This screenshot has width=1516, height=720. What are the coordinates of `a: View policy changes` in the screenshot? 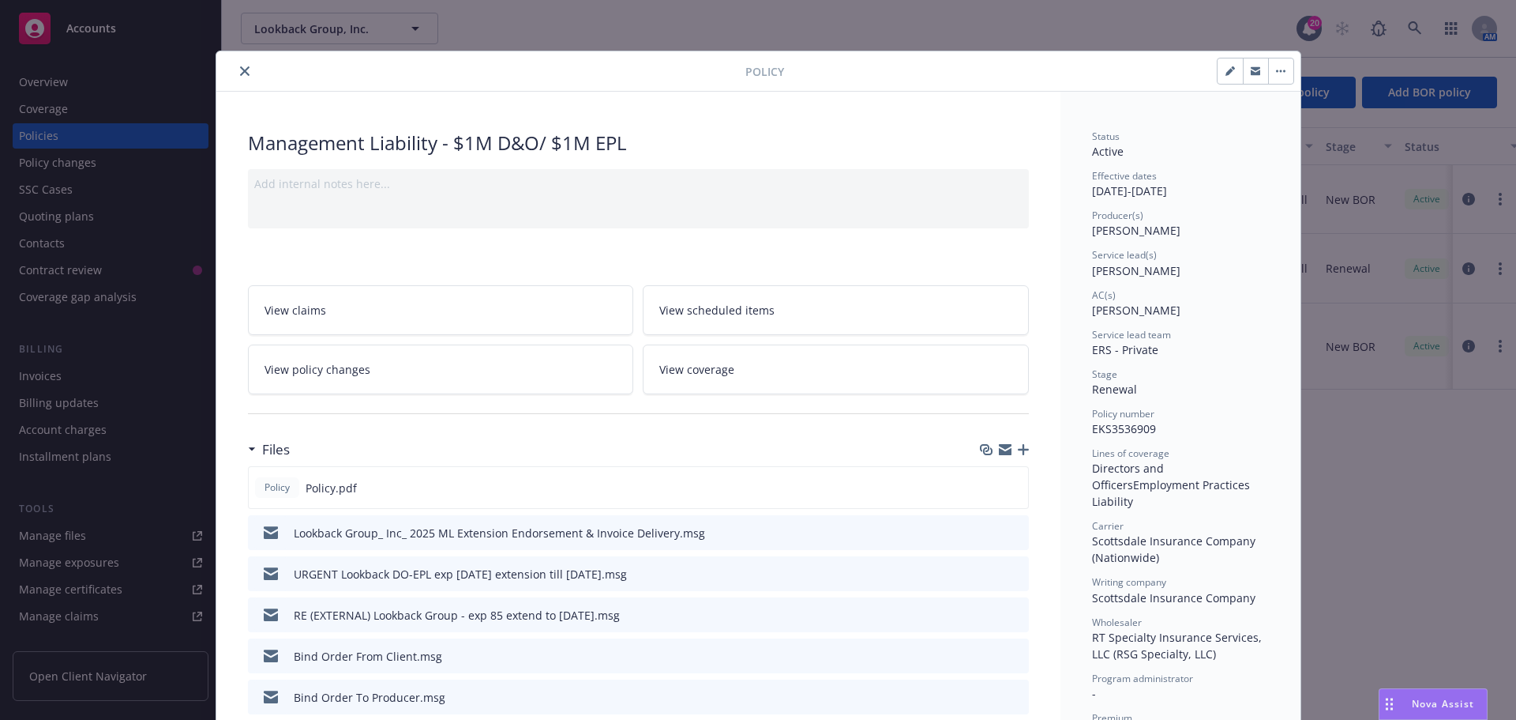 It's located at (441, 369).